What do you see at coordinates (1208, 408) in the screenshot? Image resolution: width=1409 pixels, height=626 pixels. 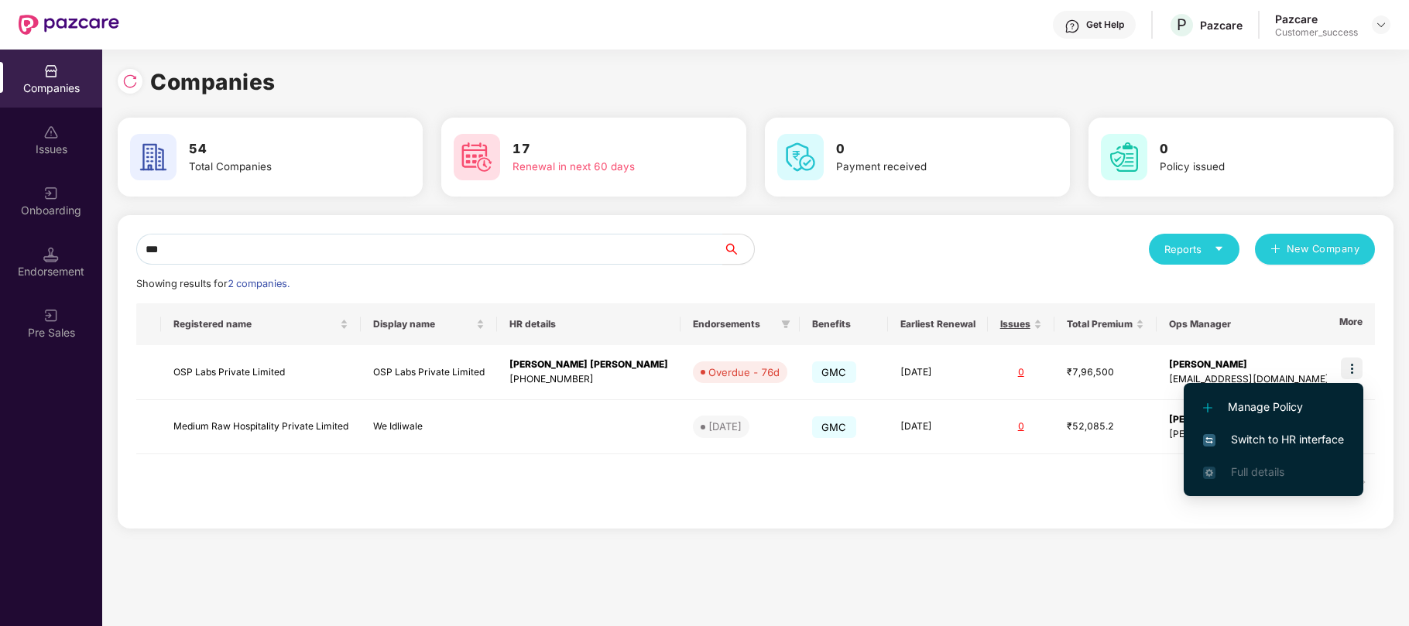 I see `img: svg+xml;base64,PHN2ZyB4bWxucz0iaHR0cDovL3d3dy53My5vcmcvMjAwMC9zdmciIHdpZHRoPSIxMi4yMDEiIGhlaWdodD...` at bounding box center [1208, 408].